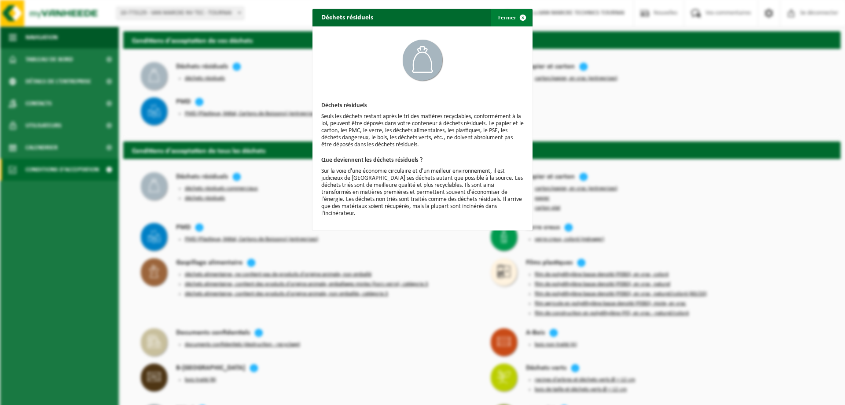  Describe the element at coordinates (422, 192) in the screenshot. I see `font: Sur la voie d'une économie circulaire et d'un meilleur environnement, il est judicieux de [GEOGRA...` at that location.